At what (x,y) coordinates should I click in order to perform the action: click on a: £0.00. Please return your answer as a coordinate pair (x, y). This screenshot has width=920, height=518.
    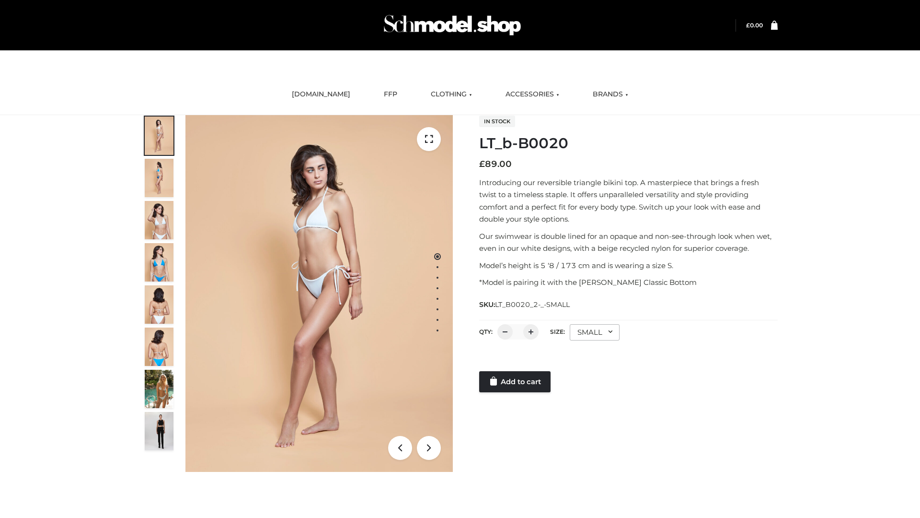
    Looking at the image, I should click on (754, 25).